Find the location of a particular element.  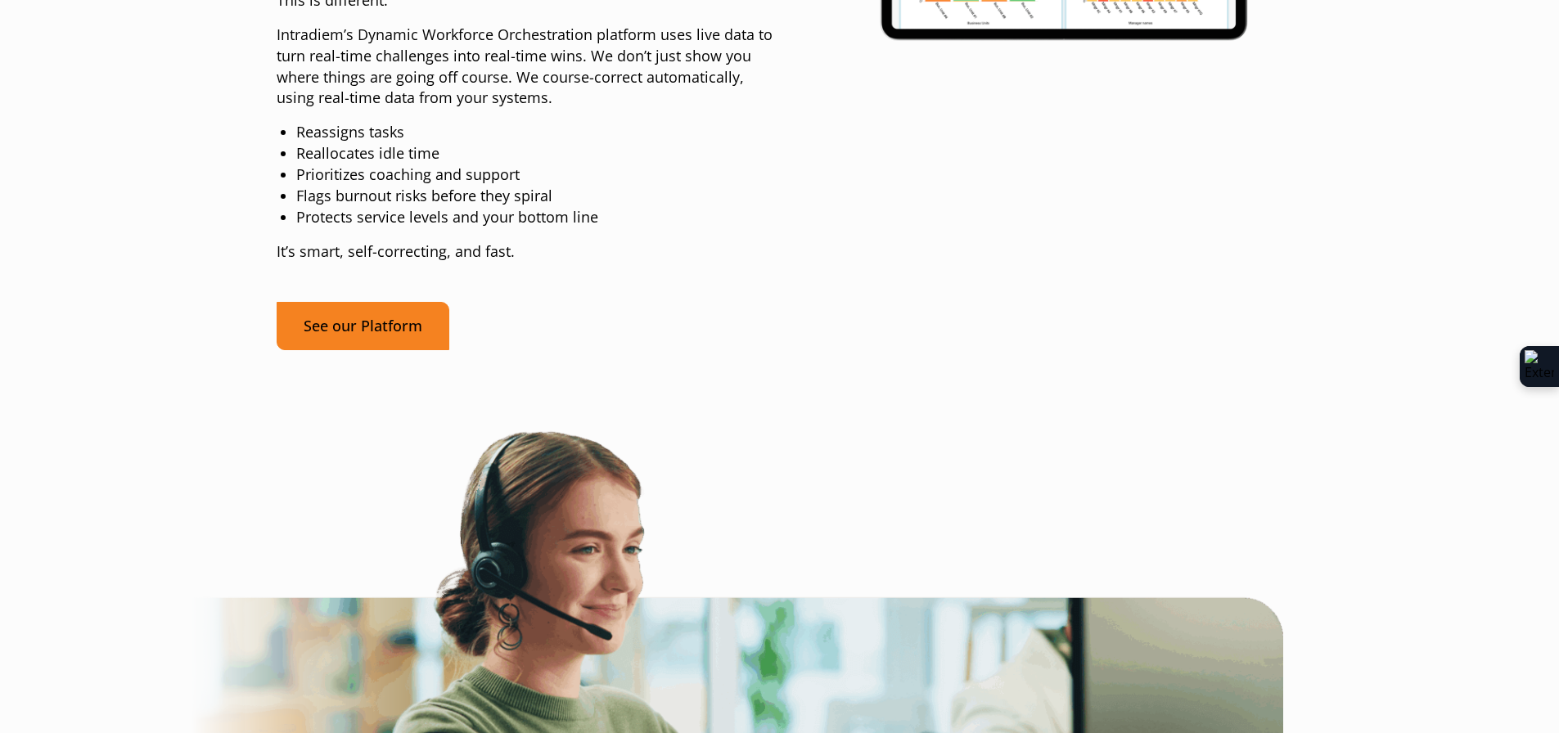

li: Reassigns tasks is located at coordinates (538, 133).